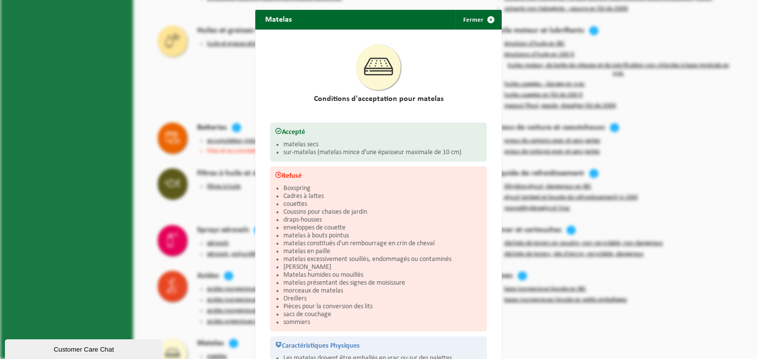 Image resolution: width=757 pixels, height=359 pixels. I want to click on h2: Matelas, so click(278, 19).